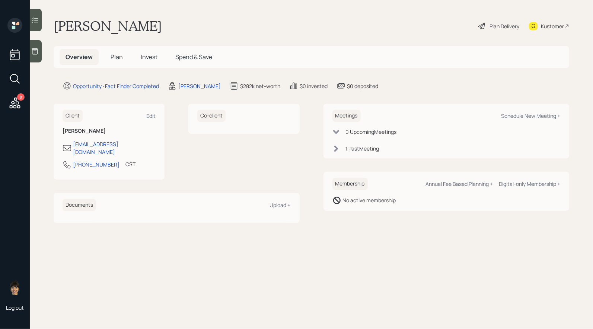 This screenshot has height=329, width=593. What do you see at coordinates (280, 205) in the screenshot?
I see `div: Upload +` at bounding box center [280, 205].